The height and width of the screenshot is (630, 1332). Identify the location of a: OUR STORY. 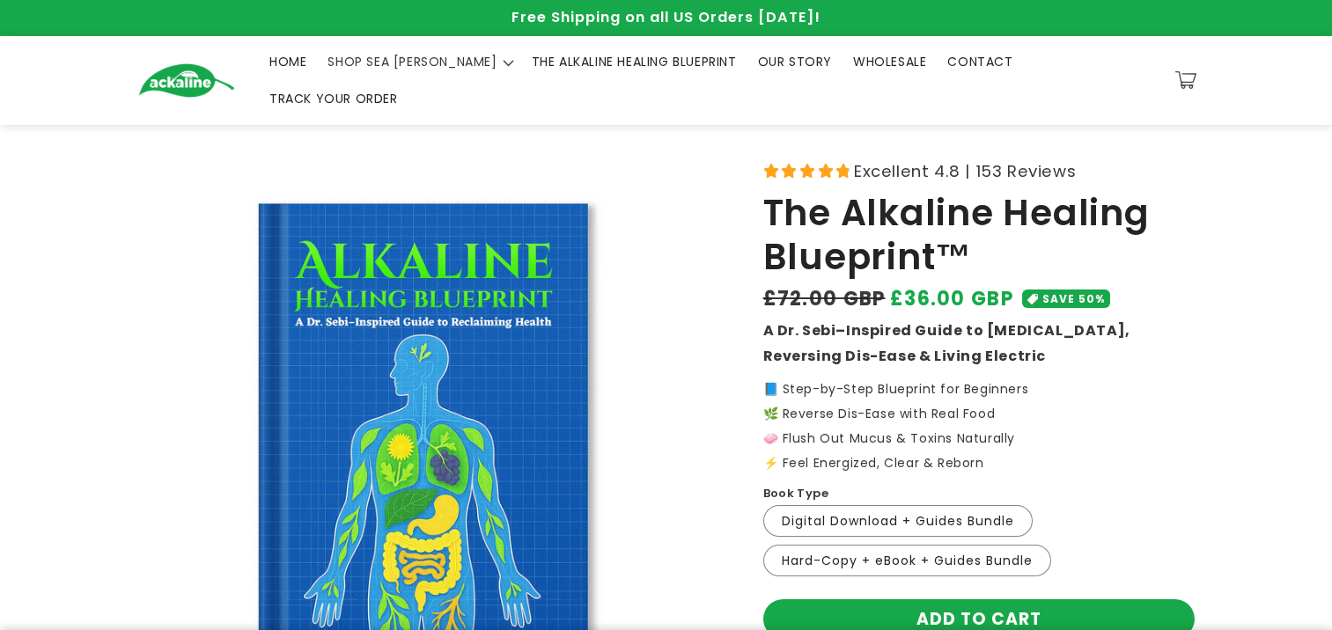
(795, 62).